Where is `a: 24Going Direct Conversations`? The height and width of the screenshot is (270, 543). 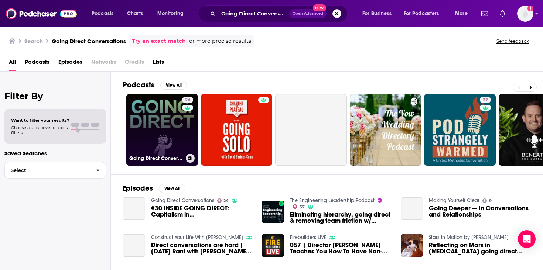 a: 24Going Direct Conversations is located at coordinates (162, 130).